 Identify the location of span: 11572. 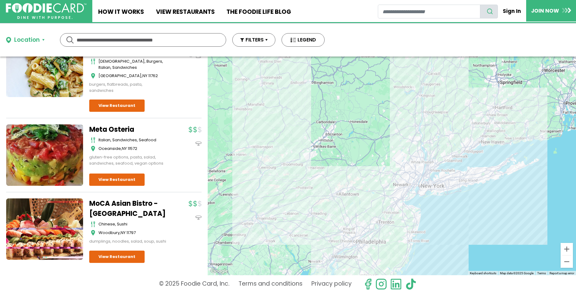
(132, 149).